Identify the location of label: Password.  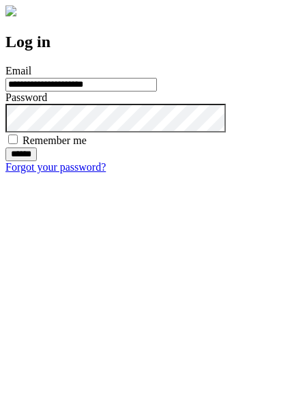
(26, 97).